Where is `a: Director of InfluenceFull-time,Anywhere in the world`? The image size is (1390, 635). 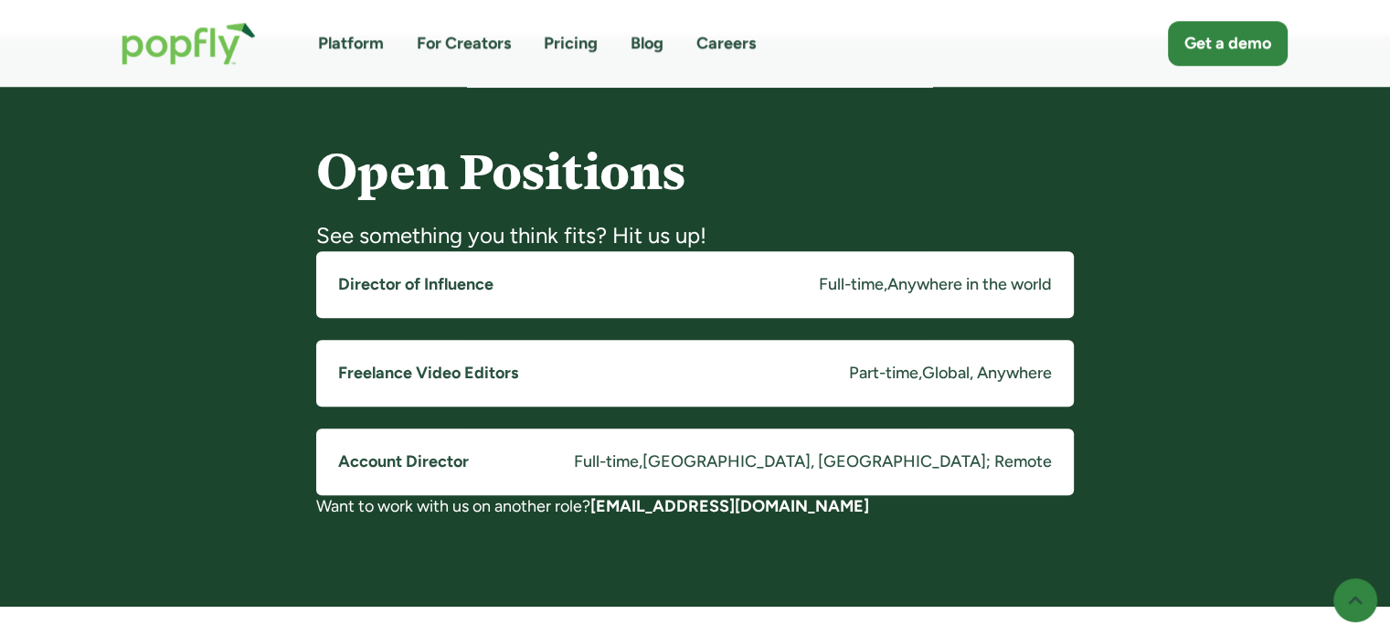
a: Director of InfluenceFull-time,Anywhere in the world is located at coordinates (695, 284).